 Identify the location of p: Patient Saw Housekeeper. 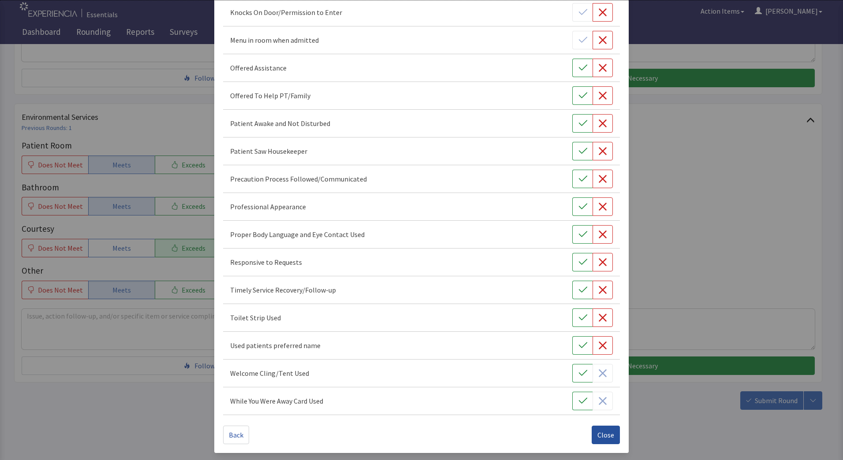
(269, 151).